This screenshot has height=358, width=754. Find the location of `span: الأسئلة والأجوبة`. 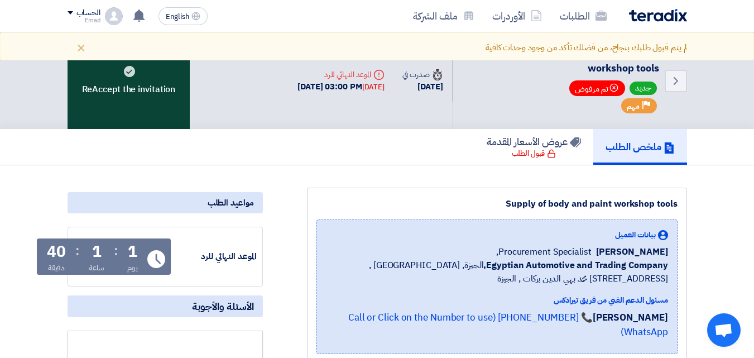

span: الأسئلة والأجوبة is located at coordinates (223, 306).